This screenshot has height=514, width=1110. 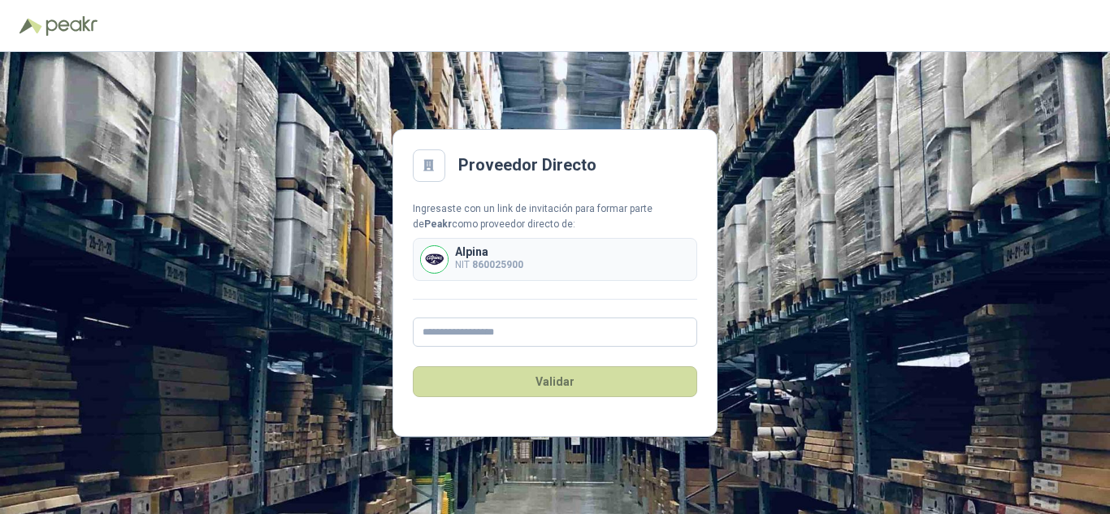 What do you see at coordinates (434, 259) in the screenshot?
I see `img: Company Logo` at bounding box center [434, 259].